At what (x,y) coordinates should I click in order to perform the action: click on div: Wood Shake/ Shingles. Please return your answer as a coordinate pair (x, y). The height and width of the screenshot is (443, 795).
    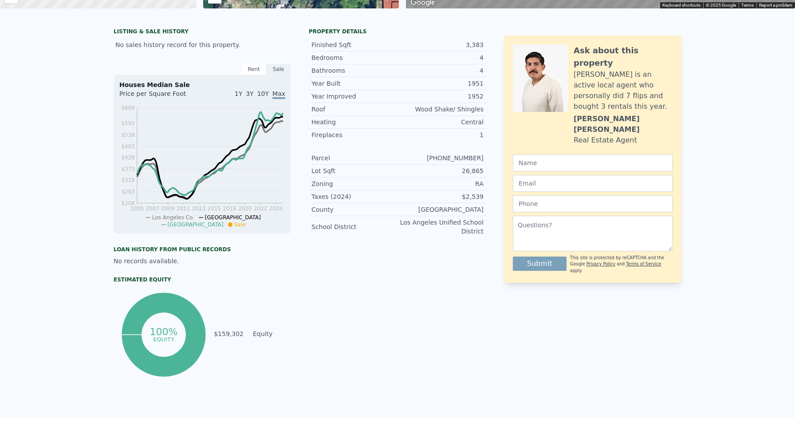
    Looking at the image, I should click on (441, 109).